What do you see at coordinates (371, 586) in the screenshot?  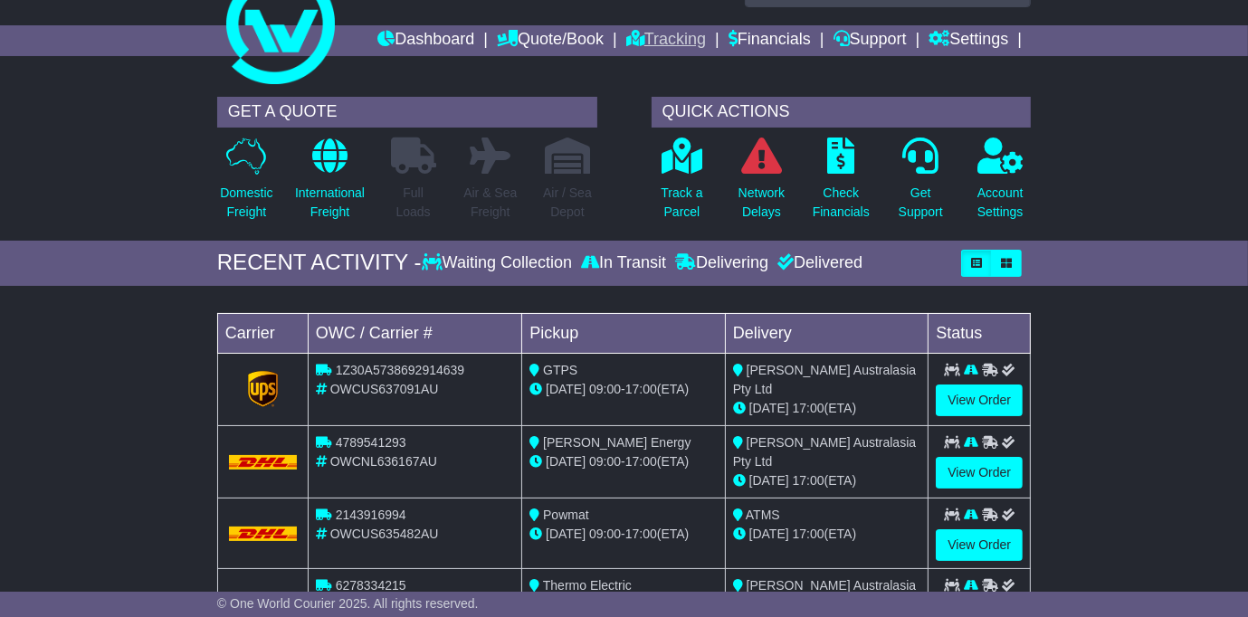 I see `span: 6278334215` at bounding box center [371, 586].